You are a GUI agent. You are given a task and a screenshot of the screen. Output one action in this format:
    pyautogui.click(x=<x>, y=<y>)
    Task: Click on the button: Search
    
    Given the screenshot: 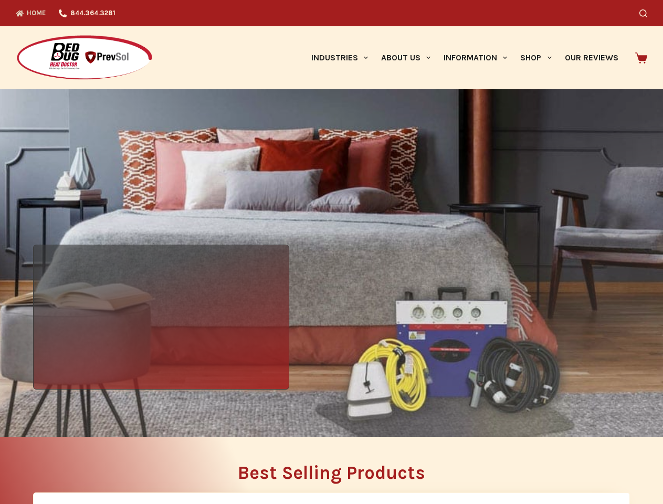 What is the action you would take?
    pyautogui.click(x=643, y=13)
    